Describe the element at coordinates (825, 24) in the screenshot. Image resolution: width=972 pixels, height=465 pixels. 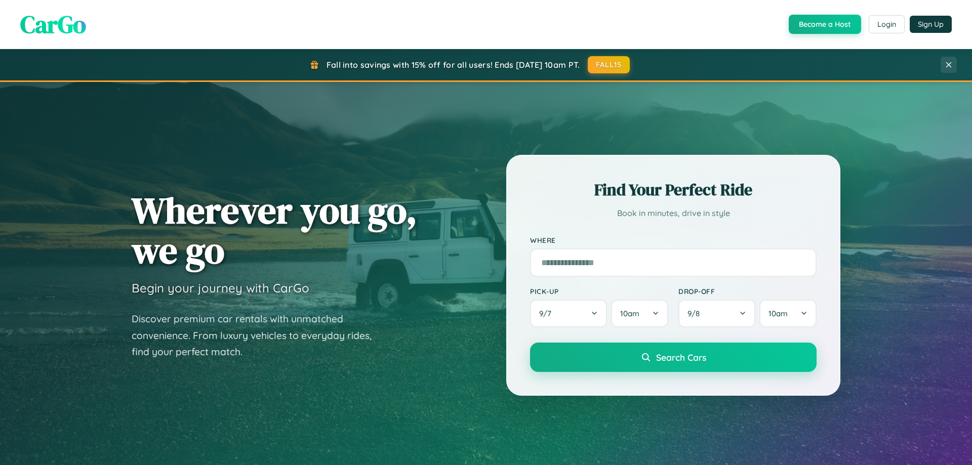
I see `button: Become a Host` at that location.